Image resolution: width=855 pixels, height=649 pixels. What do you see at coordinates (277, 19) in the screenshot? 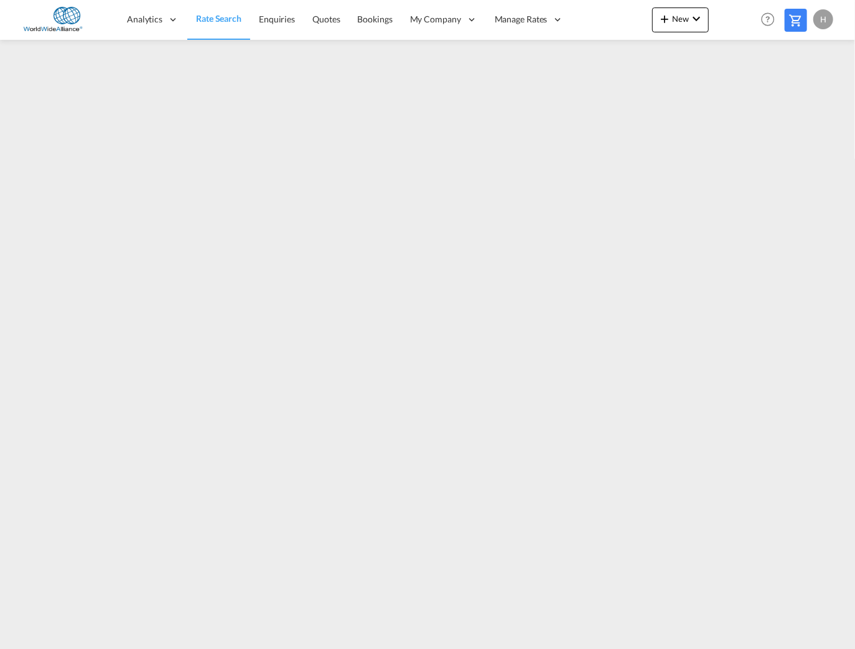
I see `span: Enquiries` at bounding box center [277, 19].